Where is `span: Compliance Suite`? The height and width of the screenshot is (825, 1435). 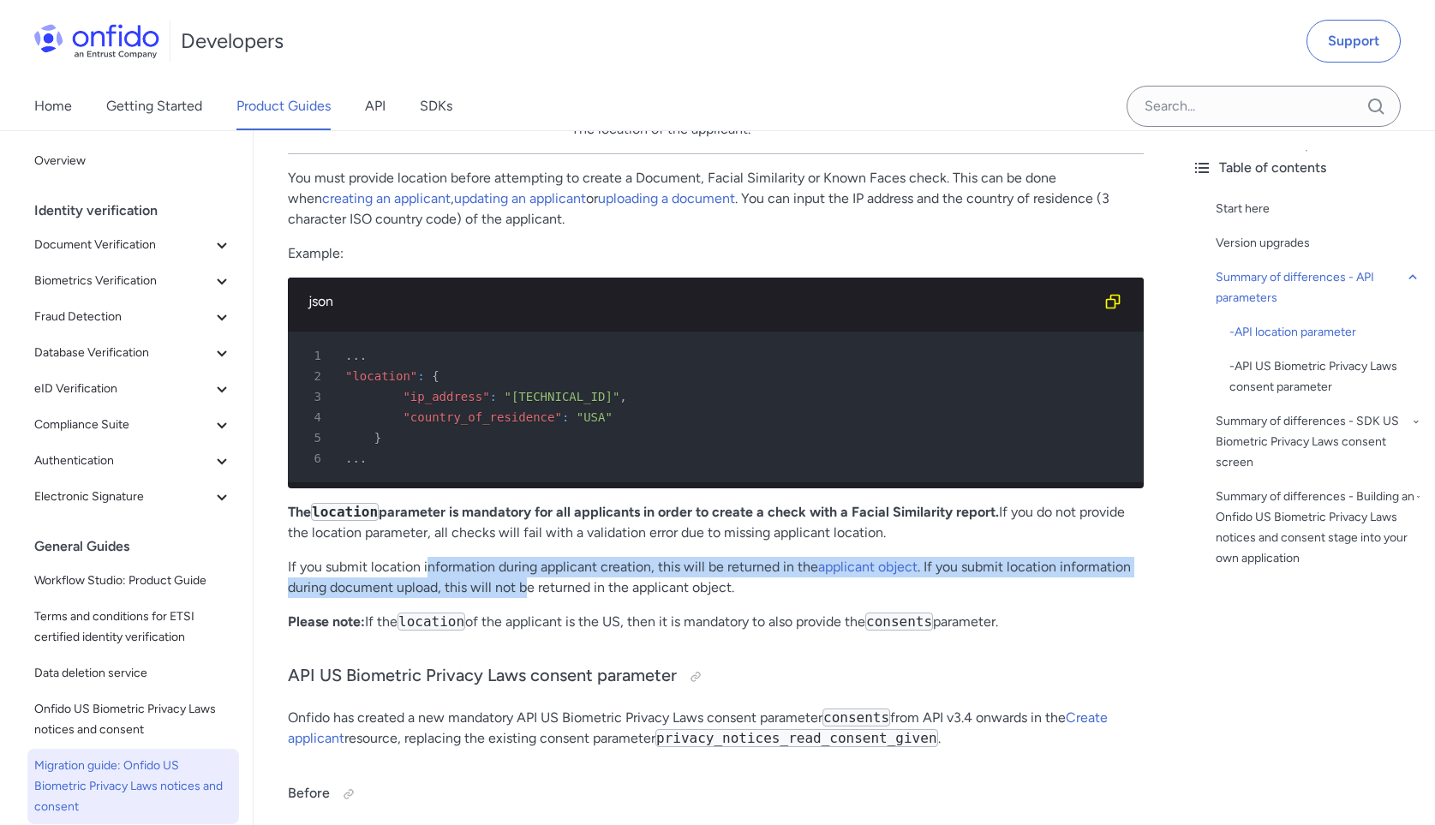
span: Compliance Suite is located at coordinates (123, 425).